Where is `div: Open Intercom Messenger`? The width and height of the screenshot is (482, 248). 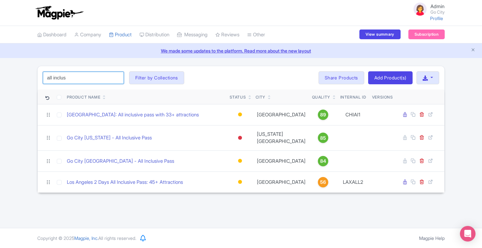 div: Open Intercom Messenger is located at coordinates (468, 234).